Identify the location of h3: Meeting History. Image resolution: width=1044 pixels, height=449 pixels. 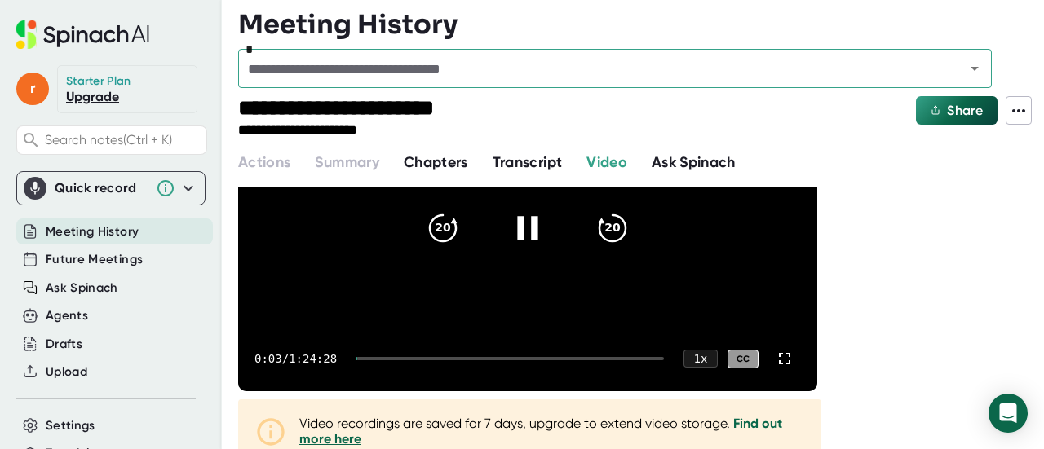
(347, 24).